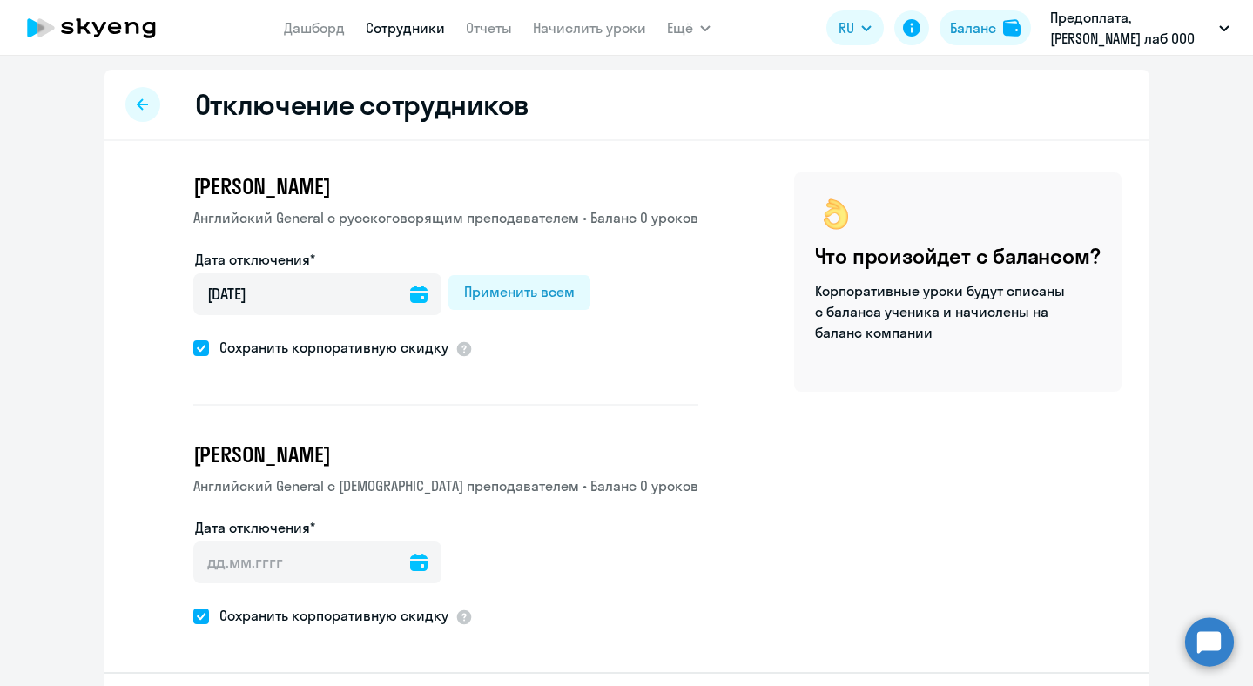  Describe the element at coordinates (836, 214) in the screenshot. I see `img: ok` at that location.